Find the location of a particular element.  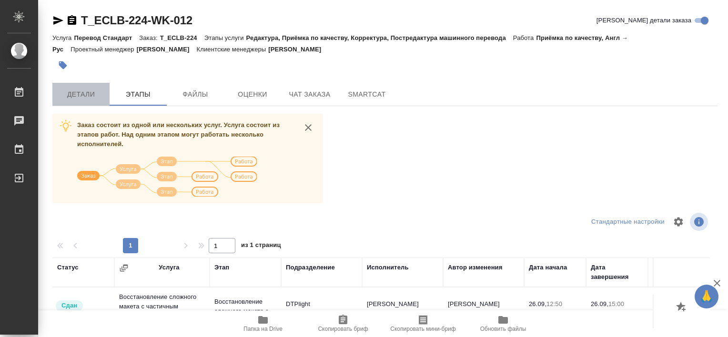

span: Оценки is located at coordinates (252, 94).